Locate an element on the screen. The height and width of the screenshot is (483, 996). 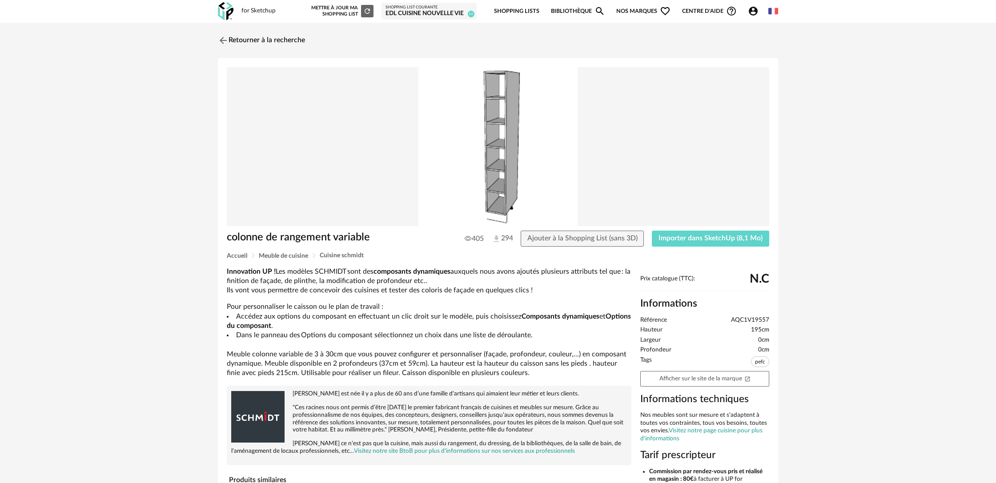
span: Importer dans SketchUp (8,1 Mo) is located at coordinates (710, 238).